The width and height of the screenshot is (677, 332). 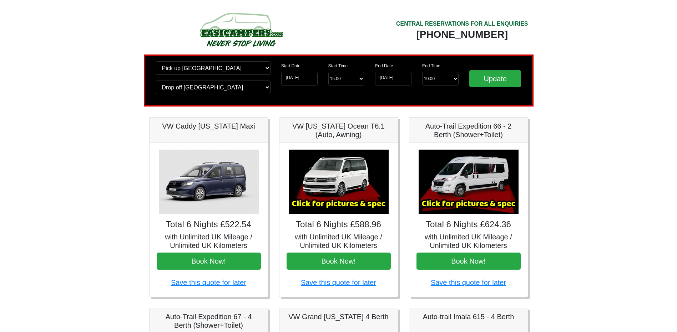 I want to click on img: VW California Ocean T6.1 (Auto, Awning), so click(x=338, y=182).